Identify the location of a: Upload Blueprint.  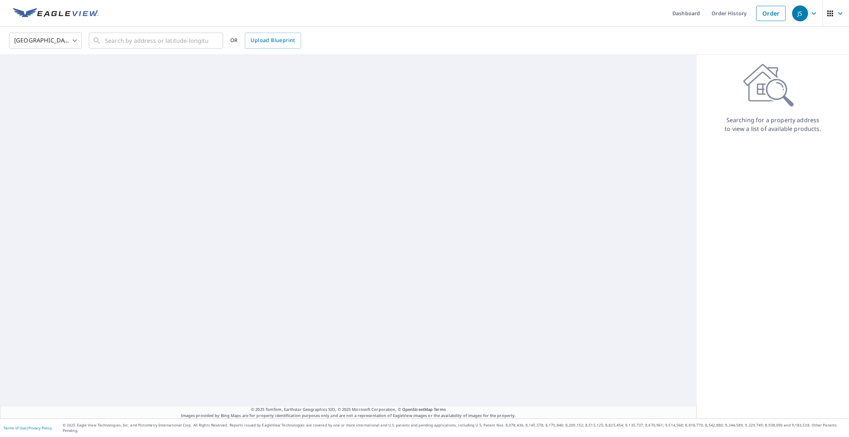
(273, 41).